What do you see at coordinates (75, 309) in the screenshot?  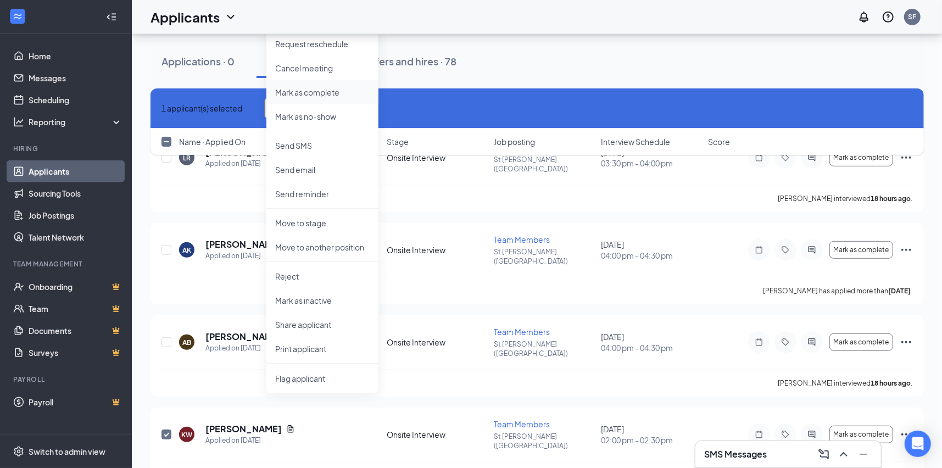 I see `a: TeamCrown` at bounding box center [75, 309].